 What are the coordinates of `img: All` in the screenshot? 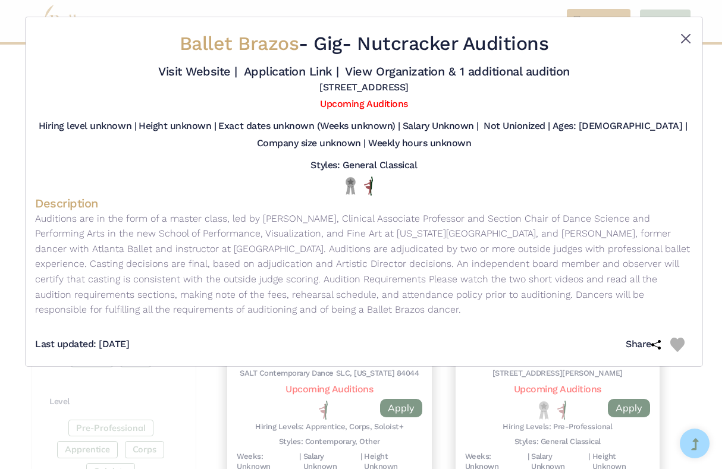 It's located at (368, 186).